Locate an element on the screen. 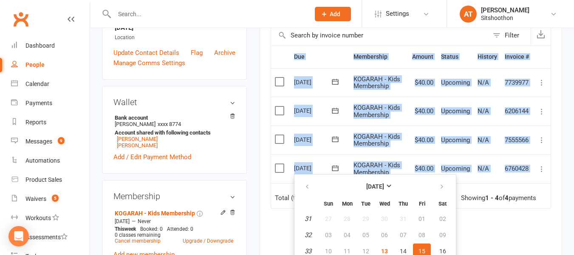  div: Sitshoothon is located at coordinates (506, 18).